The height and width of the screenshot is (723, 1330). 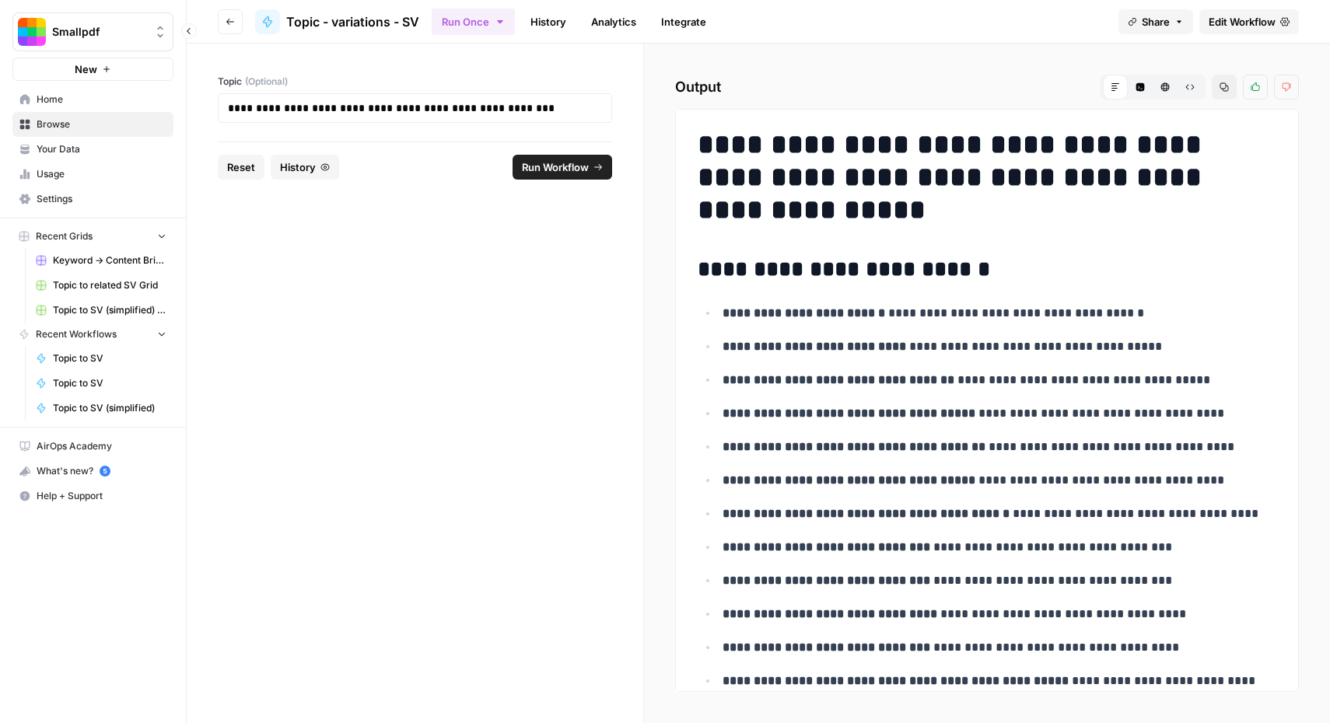 What do you see at coordinates (101, 174) in the screenshot?
I see `span: Usage` at bounding box center [101, 174].